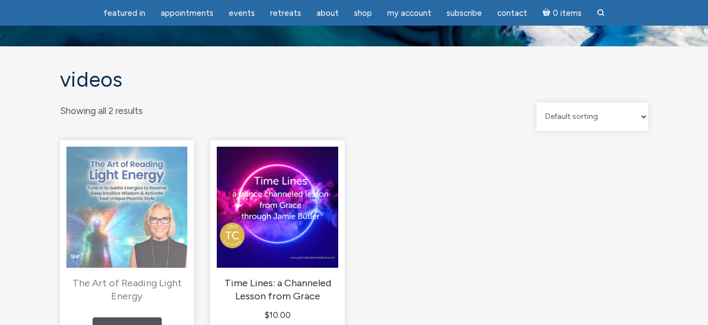 The image size is (708, 325). I want to click on span: My Account, so click(409, 13).